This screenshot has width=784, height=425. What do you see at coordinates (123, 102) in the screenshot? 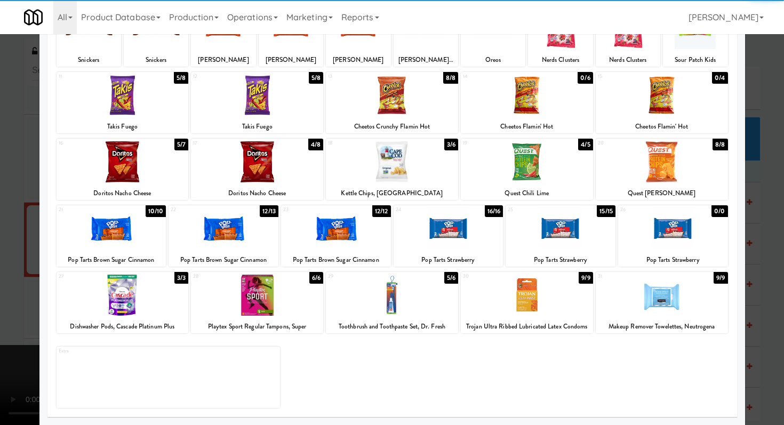
I see `div: 115/8Takis Fuego` at bounding box center [123, 102].